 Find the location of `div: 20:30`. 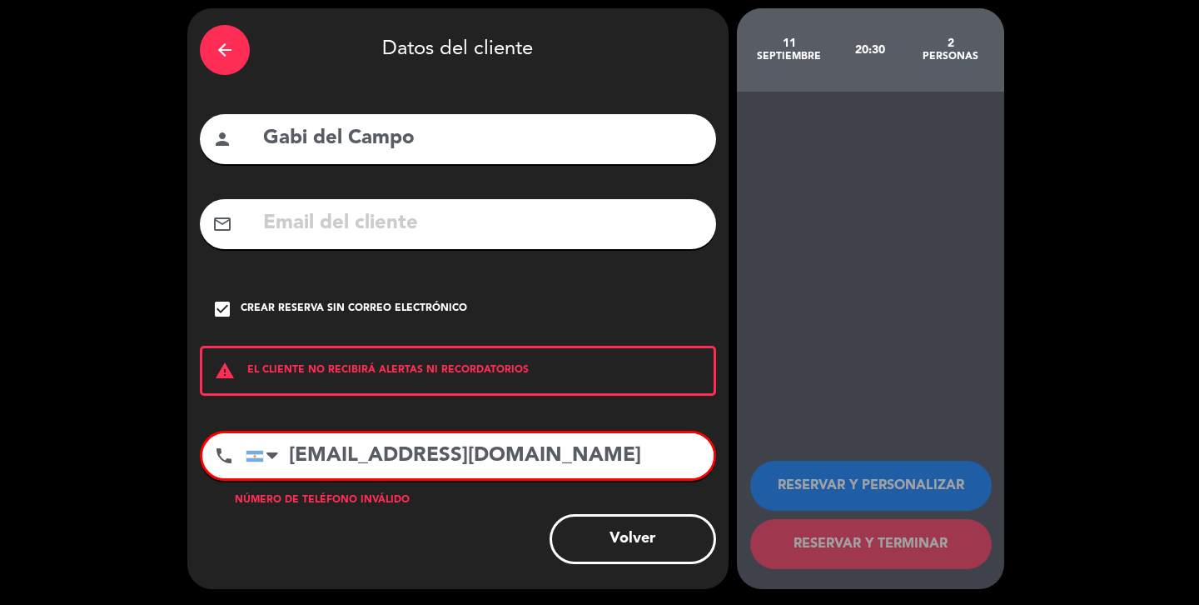

div: 20:30 is located at coordinates (869, 50).